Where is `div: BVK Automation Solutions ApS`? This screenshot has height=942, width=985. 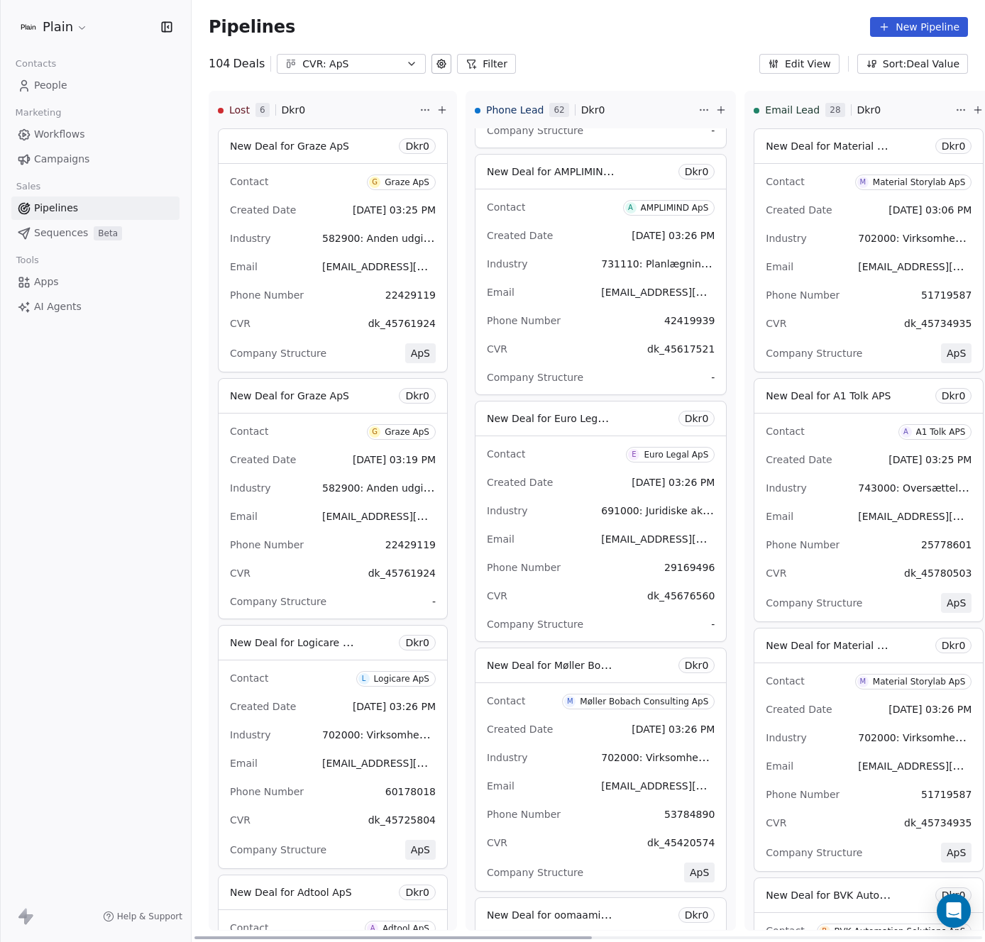
div: BVK Automation Solutions ApS is located at coordinates (900, 932).